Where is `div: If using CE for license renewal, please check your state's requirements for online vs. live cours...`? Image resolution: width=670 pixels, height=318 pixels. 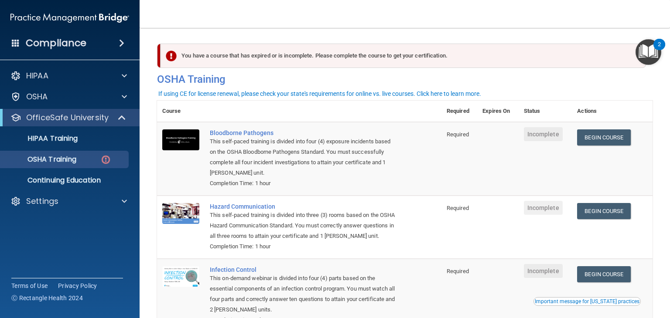
div: If using CE for license renewal, please check your state's requirements for online vs. live cours... is located at coordinates (320, 94).